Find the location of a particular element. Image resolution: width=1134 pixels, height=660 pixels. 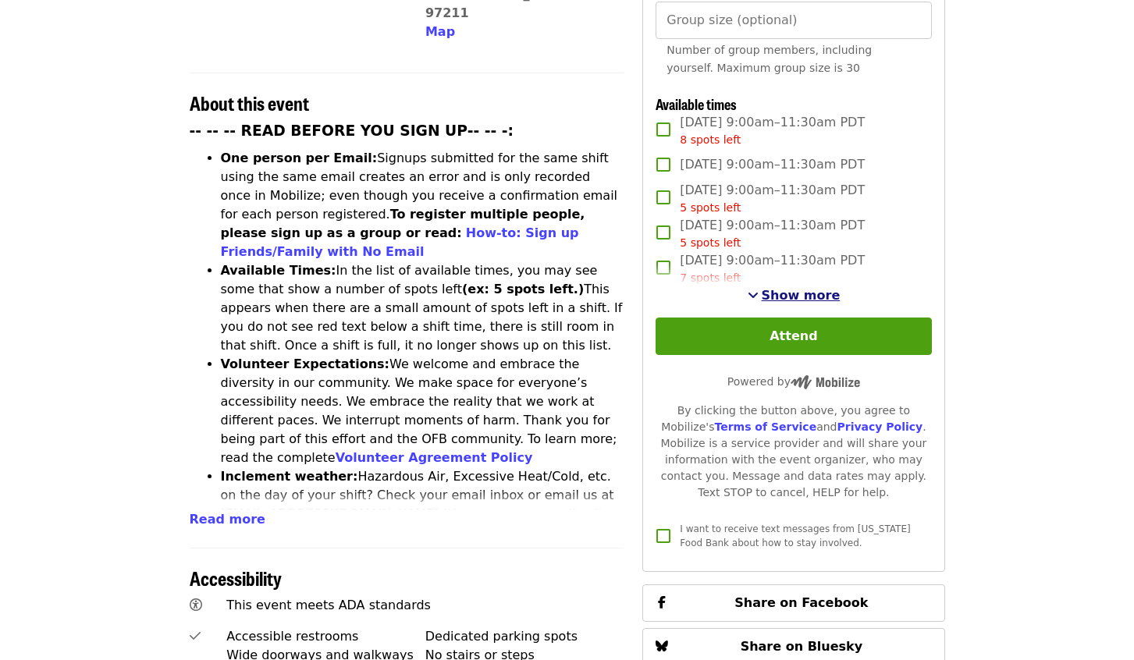

span: Share on Bluesky is located at coordinates (802, 646).